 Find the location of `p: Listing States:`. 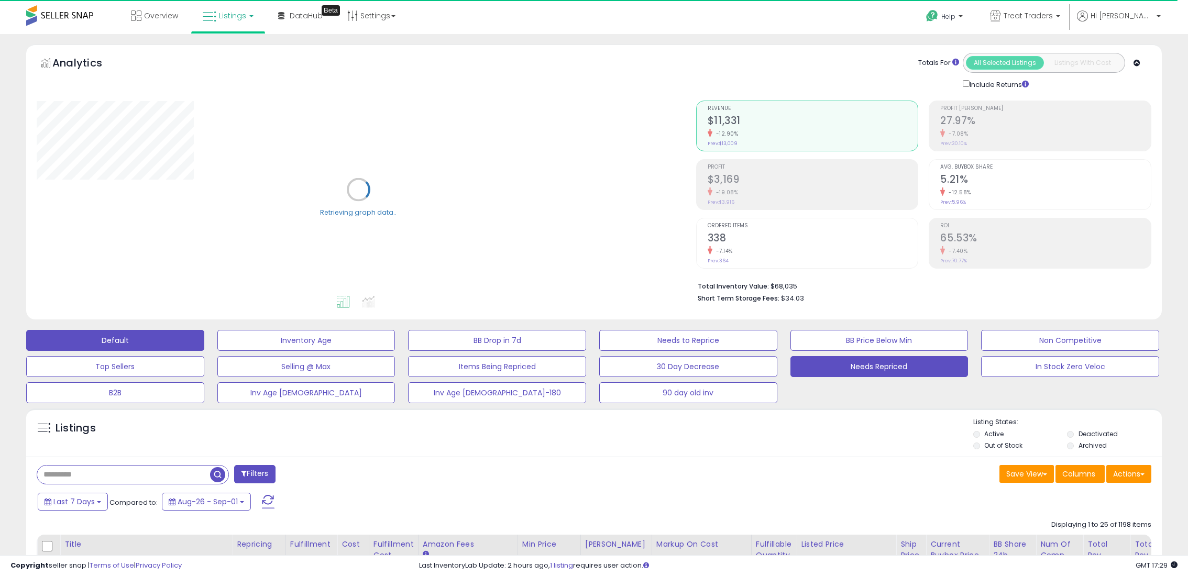

p: Listing States: is located at coordinates (1067, 422).